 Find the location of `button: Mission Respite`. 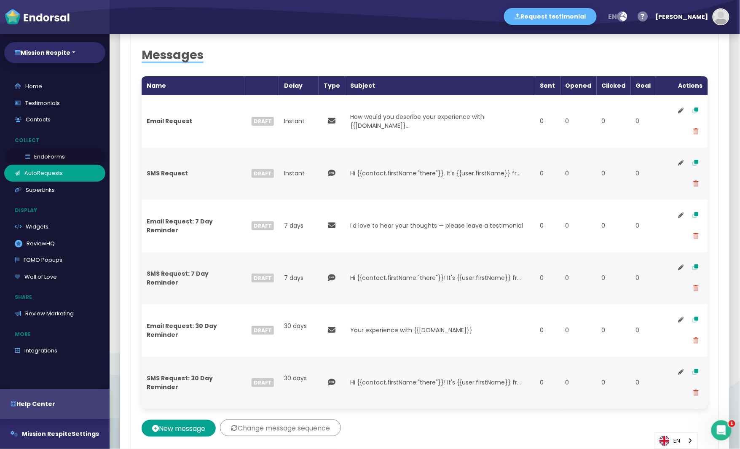

button: Mission Respite is located at coordinates (55, 53).